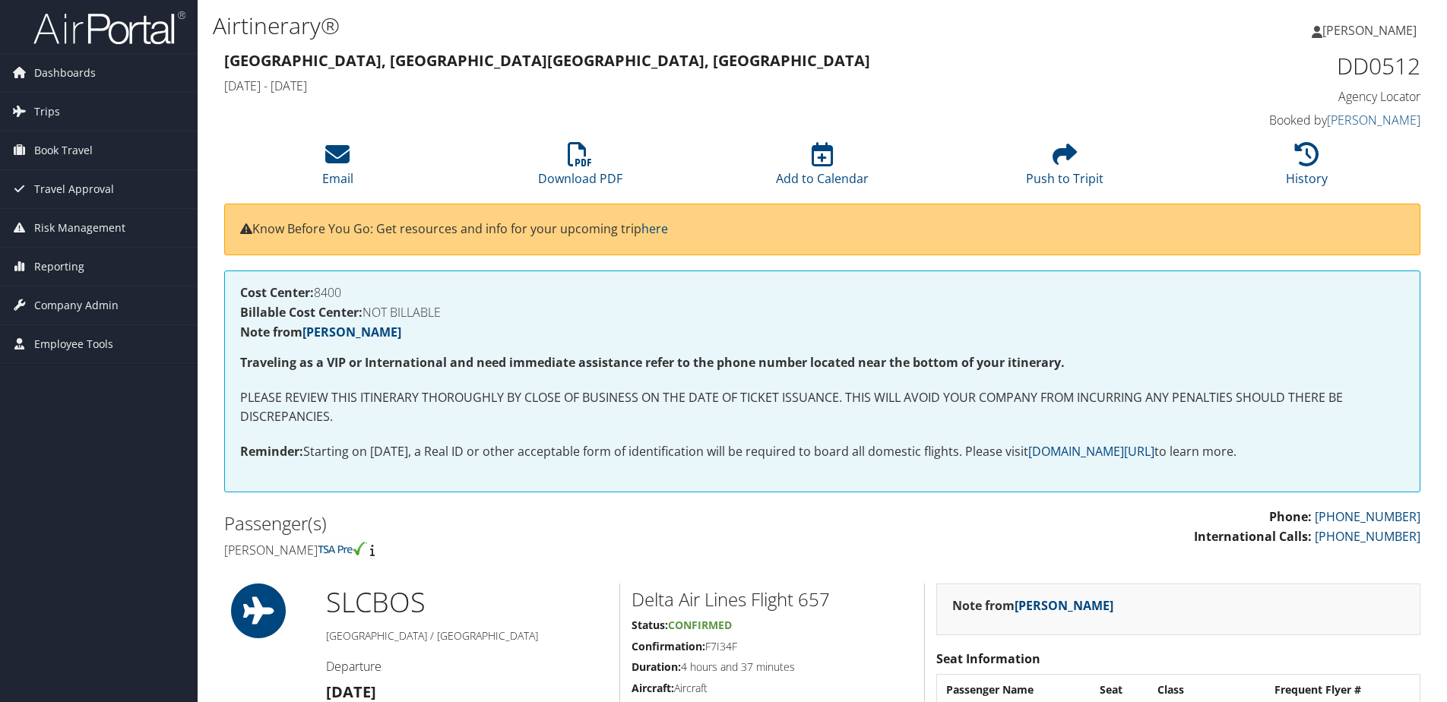 This screenshot has width=1447, height=702. Describe the element at coordinates (1291, 517) in the screenshot. I see `strong: Phone:` at that location.